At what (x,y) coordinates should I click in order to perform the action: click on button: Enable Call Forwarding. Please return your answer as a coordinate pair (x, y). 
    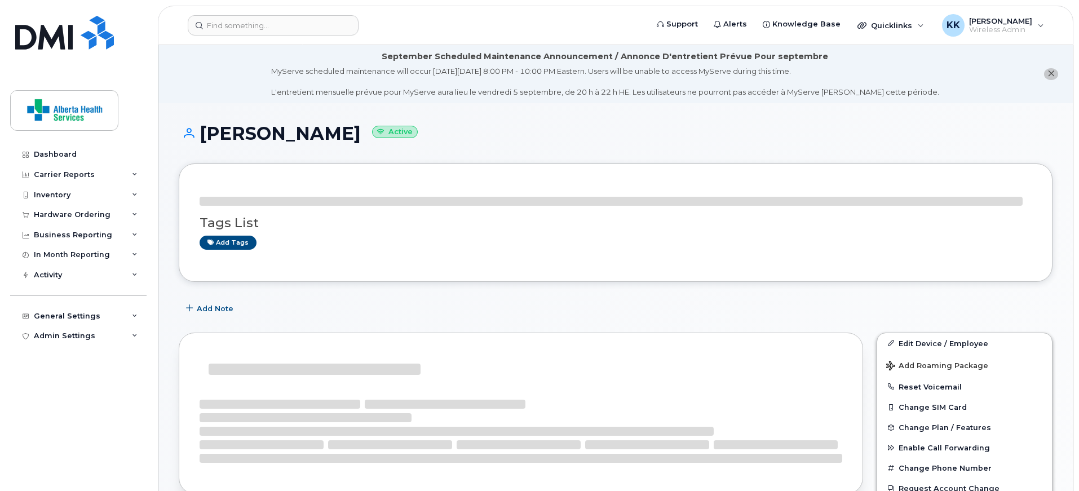
    Looking at the image, I should click on (965, 448).